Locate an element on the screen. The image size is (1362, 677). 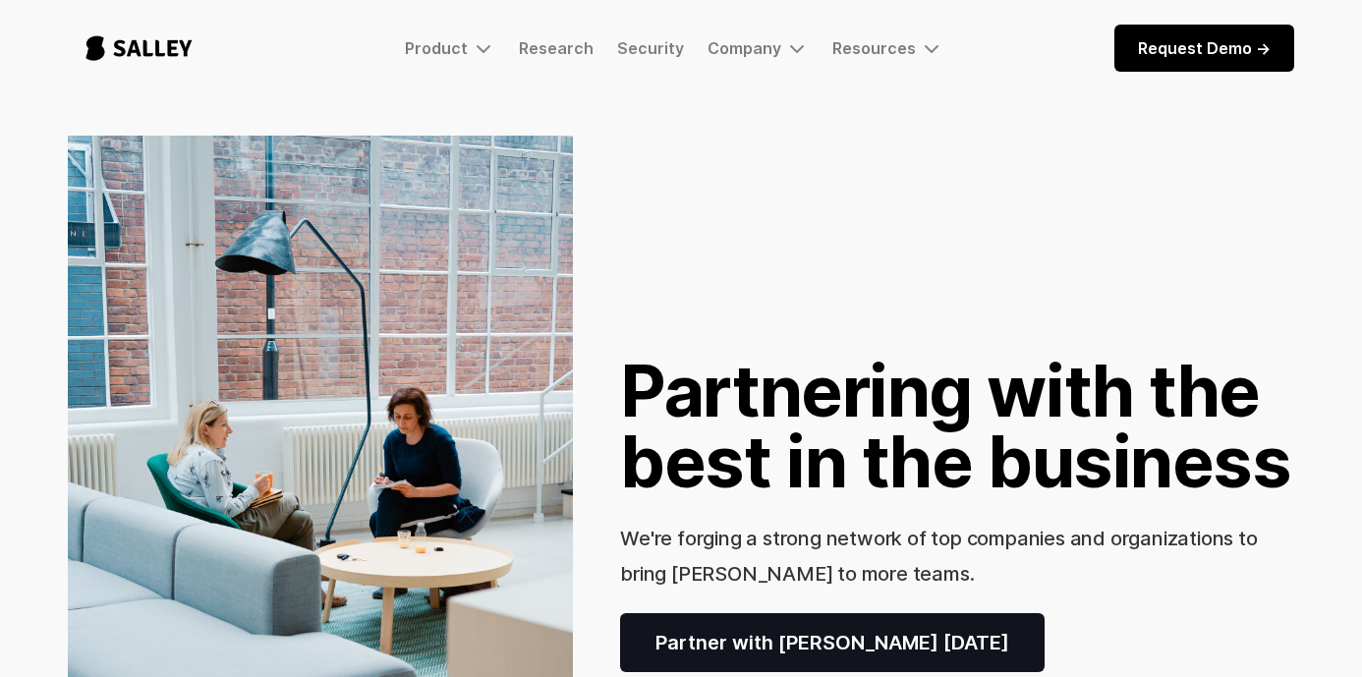
a: home is located at coordinates (139, 48).